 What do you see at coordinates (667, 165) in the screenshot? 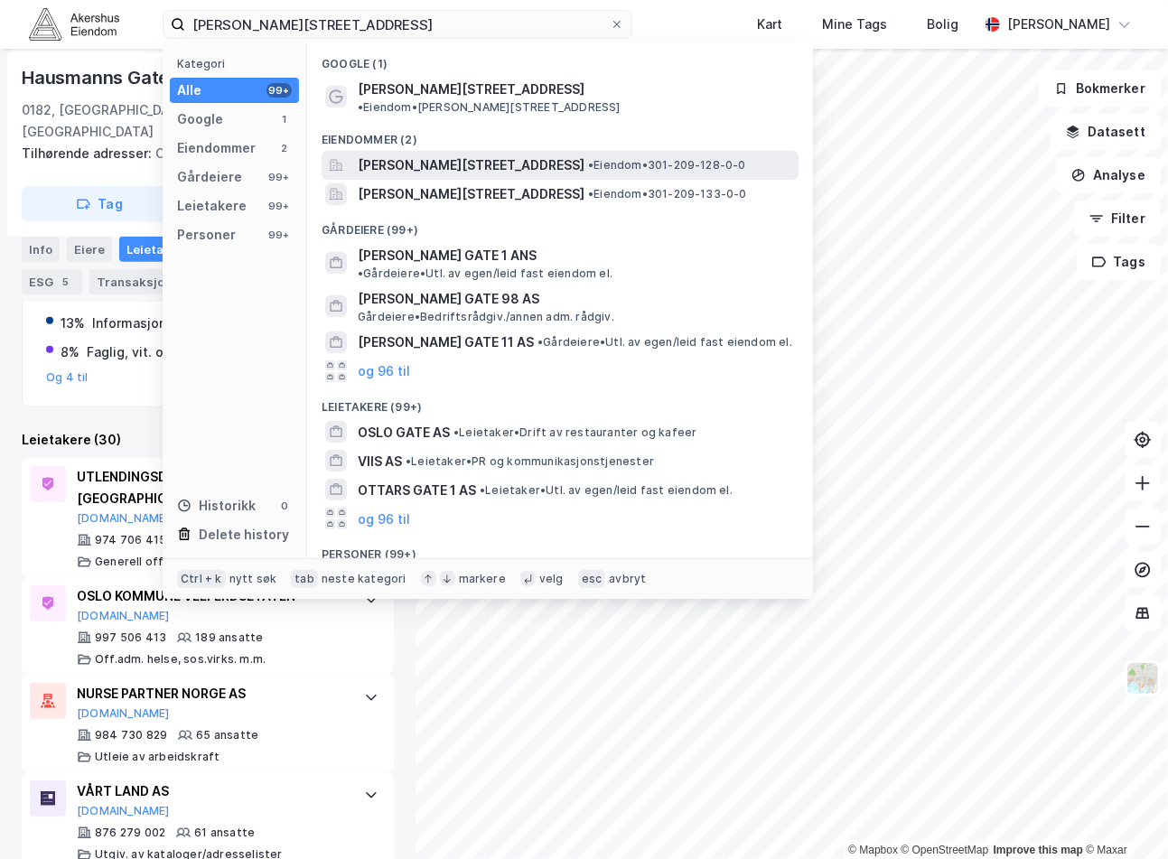
I see `span: Eiendom • 301-209-128-0-0` at bounding box center [667, 165].